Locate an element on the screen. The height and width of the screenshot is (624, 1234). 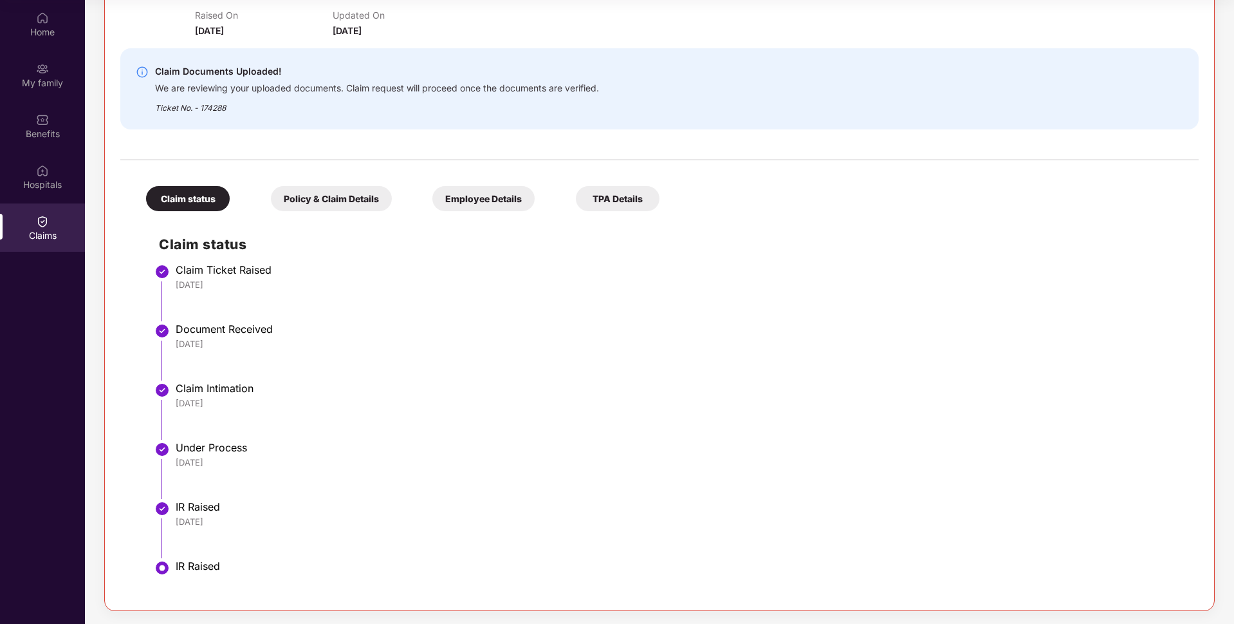
img: svg+xml;base64,PHN2ZyBpZD0iQ2xhaW0iIHhtbG5zPSJodHRwOi8vd3d3LnczLm9yZy8yMDAwL3N2ZyIgd2lkdGg9IjIwIi... is located at coordinates (42, 221).